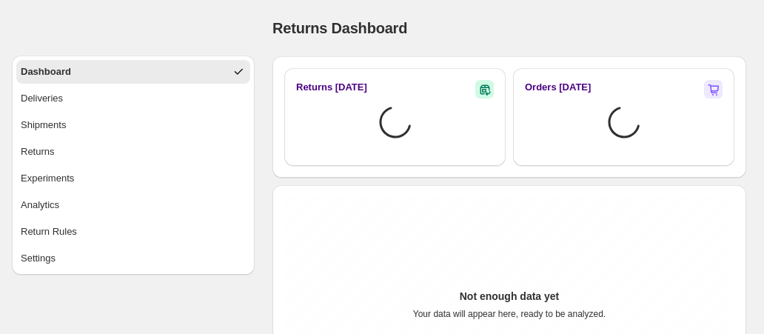 This screenshot has height=334, width=764. I want to click on div: Settings, so click(38, 258).